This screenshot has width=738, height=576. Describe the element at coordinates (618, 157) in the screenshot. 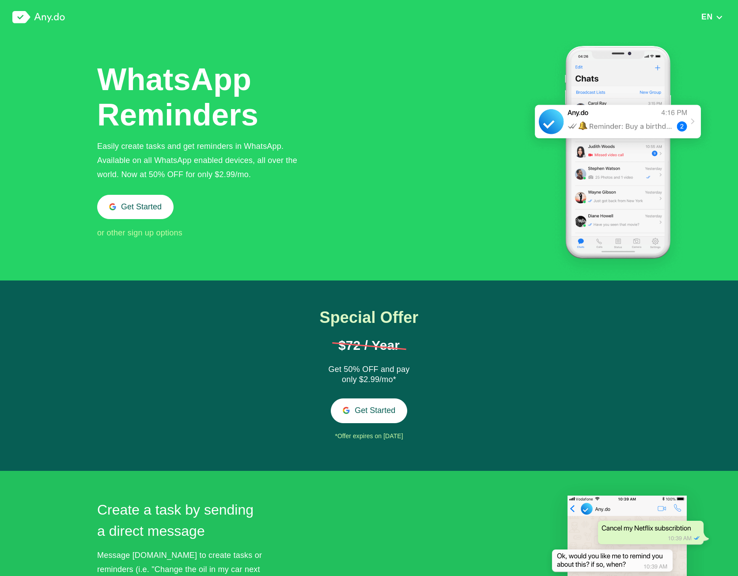

I see `img: WhatsApp Tasks & Reminders` at that location.